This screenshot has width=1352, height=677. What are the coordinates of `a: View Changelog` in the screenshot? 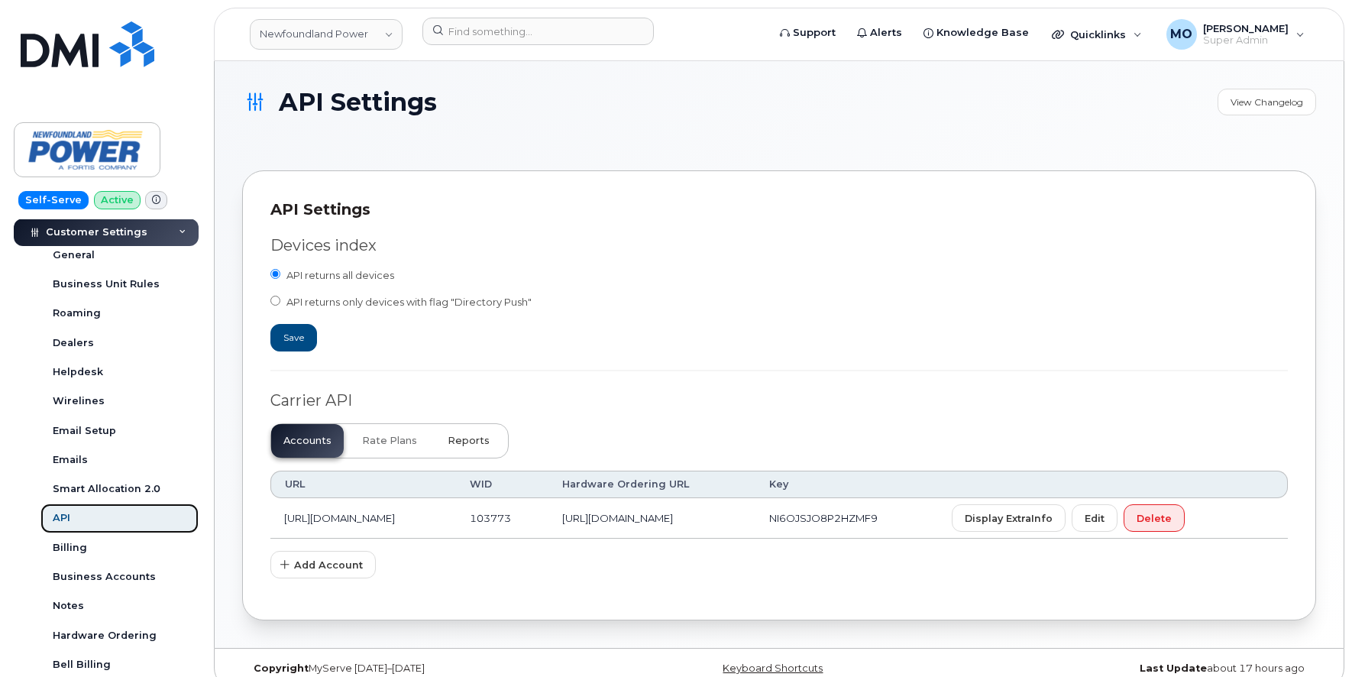 It's located at (1267, 102).